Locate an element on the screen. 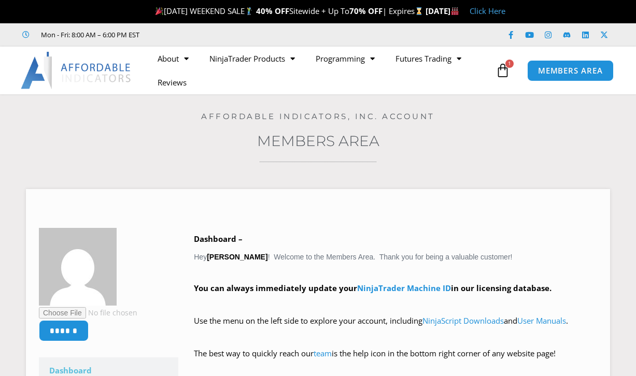 Image resolution: width=636 pixels, height=376 pixels. p: Use the menu on the left side to explore your account, including and . is located at coordinates (395, 329).